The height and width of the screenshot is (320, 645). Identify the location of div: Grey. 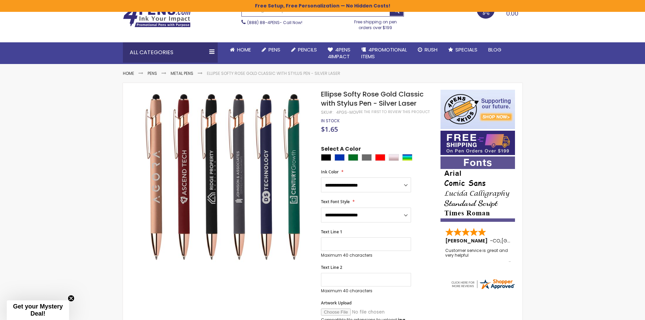
(366, 157).